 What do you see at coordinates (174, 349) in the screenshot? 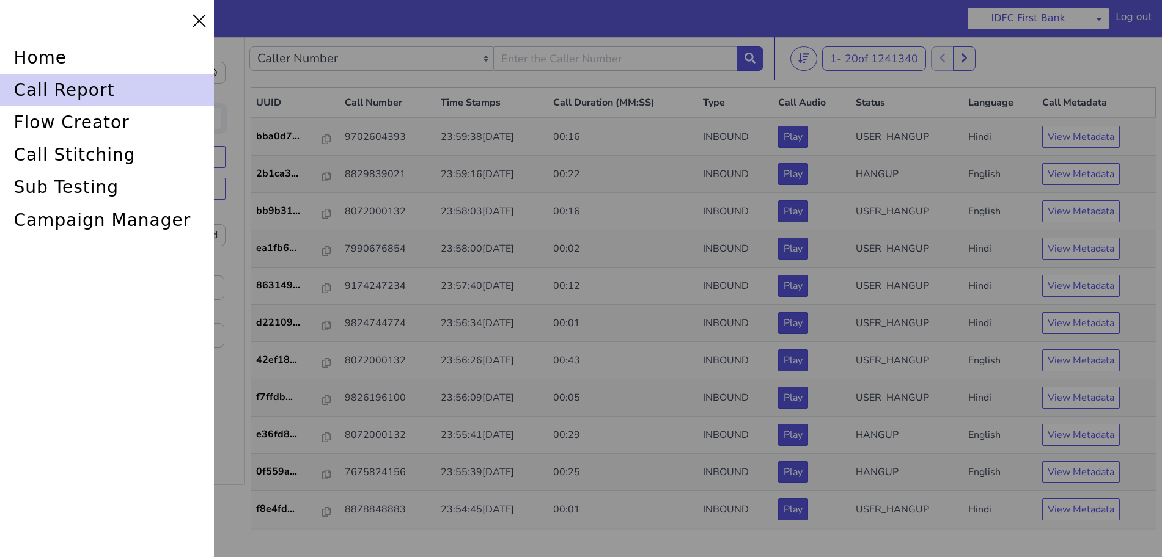
I see `label: Flow` at bounding box center [174, 349].